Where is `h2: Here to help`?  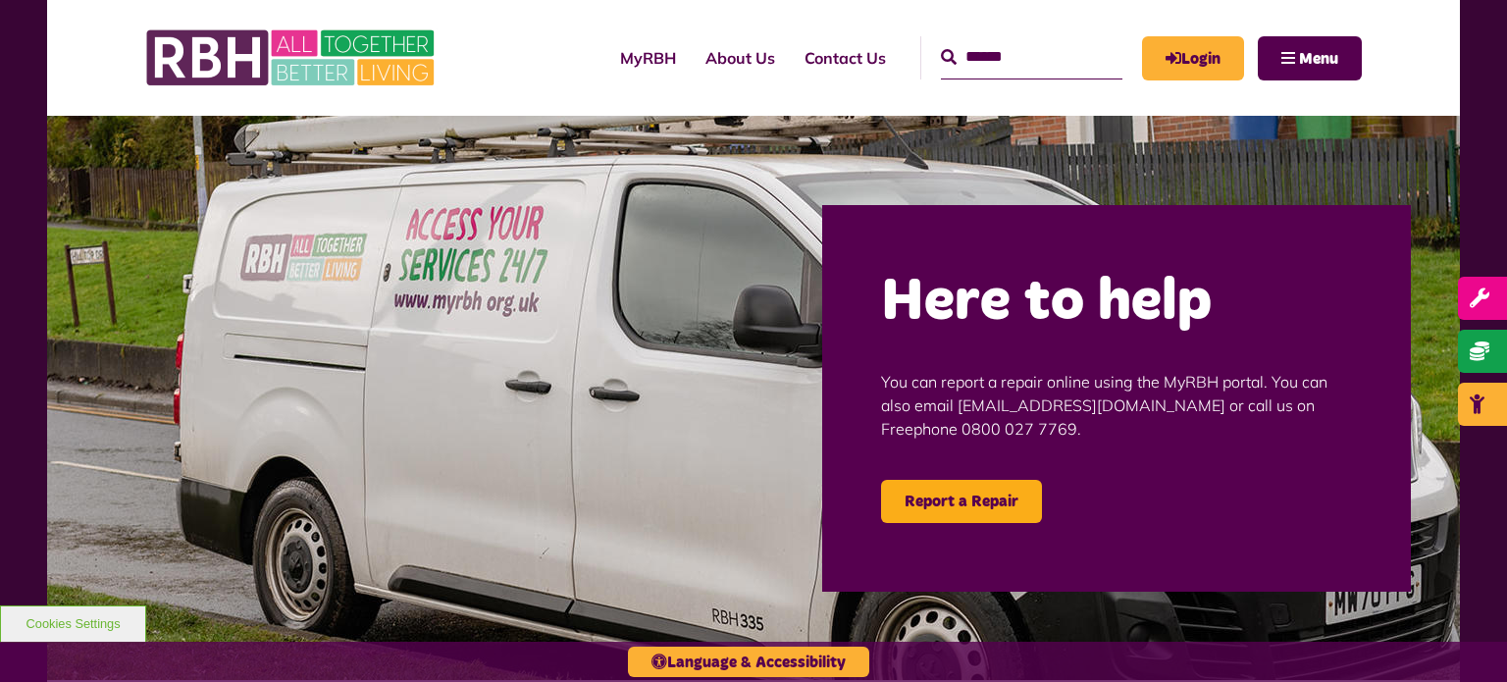 h2: Here to help is located at coordinates (1117, 302).